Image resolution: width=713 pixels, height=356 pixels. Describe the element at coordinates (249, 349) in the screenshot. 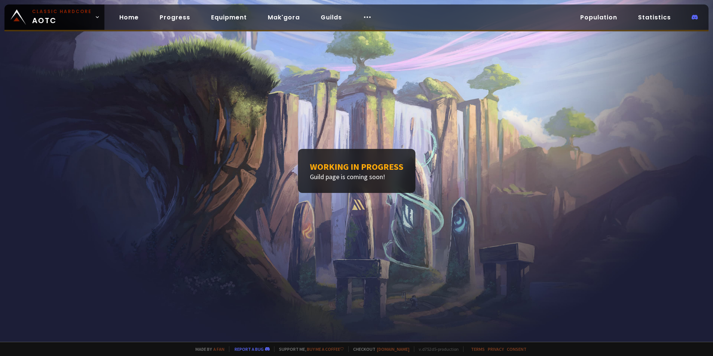

I see `a: Report a bug` at that location.